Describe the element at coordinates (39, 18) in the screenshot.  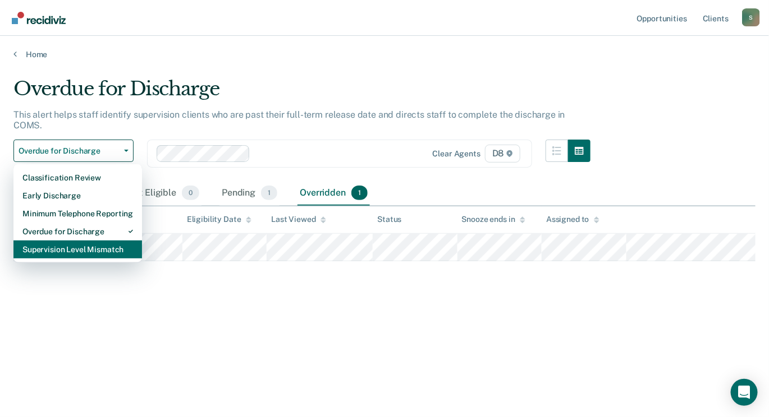
I see `img: Recidiviz` at that location.